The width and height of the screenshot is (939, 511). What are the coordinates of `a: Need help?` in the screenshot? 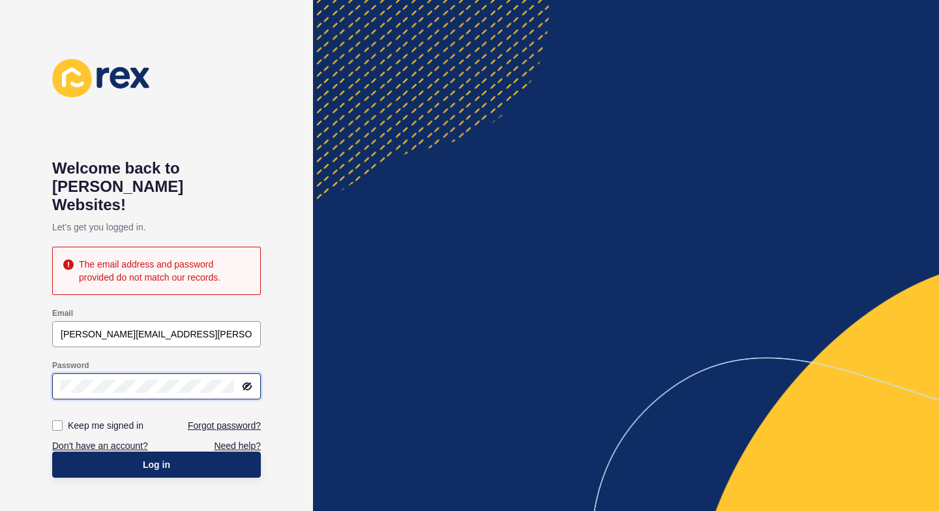 It's located at (237, 445).